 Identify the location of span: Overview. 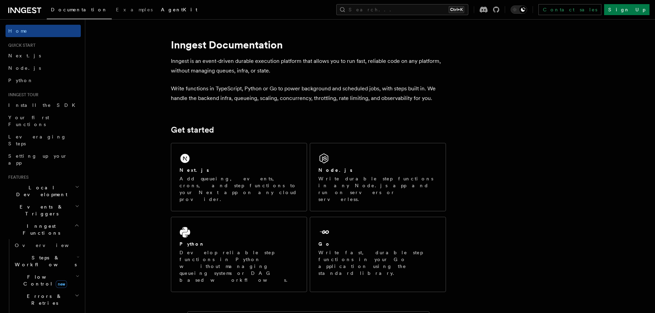
(50, 245).